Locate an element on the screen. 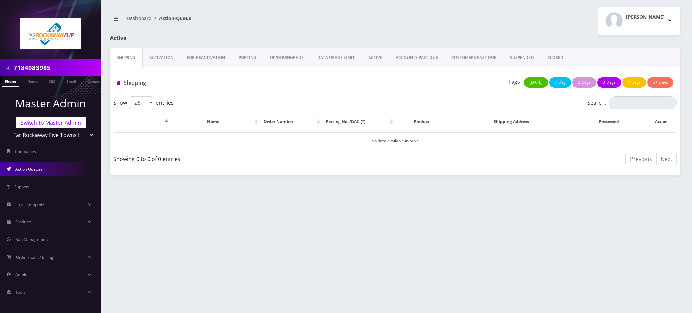 This screenshot has height=313, width=692. th: : activate to sort column descending is located at coordinates (142, 122).